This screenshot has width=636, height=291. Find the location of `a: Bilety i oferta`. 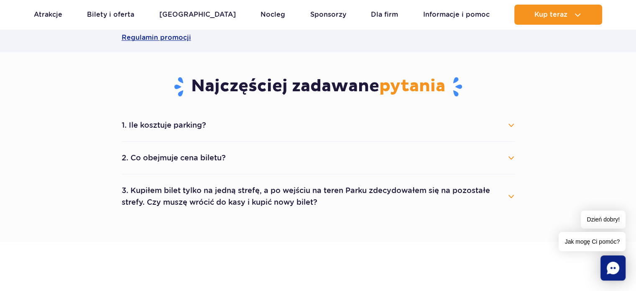

a: Bilety i oferta is located at coordinates (110, 15).